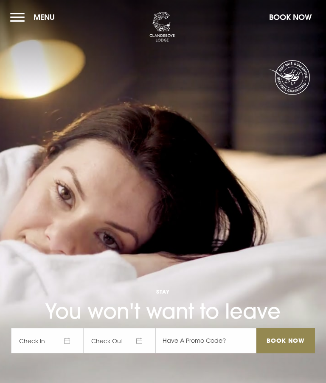 The image size is (326, 383). Describe the element at coordinates (34, 17) in the screenshot. I see `button: Menu` at that location.